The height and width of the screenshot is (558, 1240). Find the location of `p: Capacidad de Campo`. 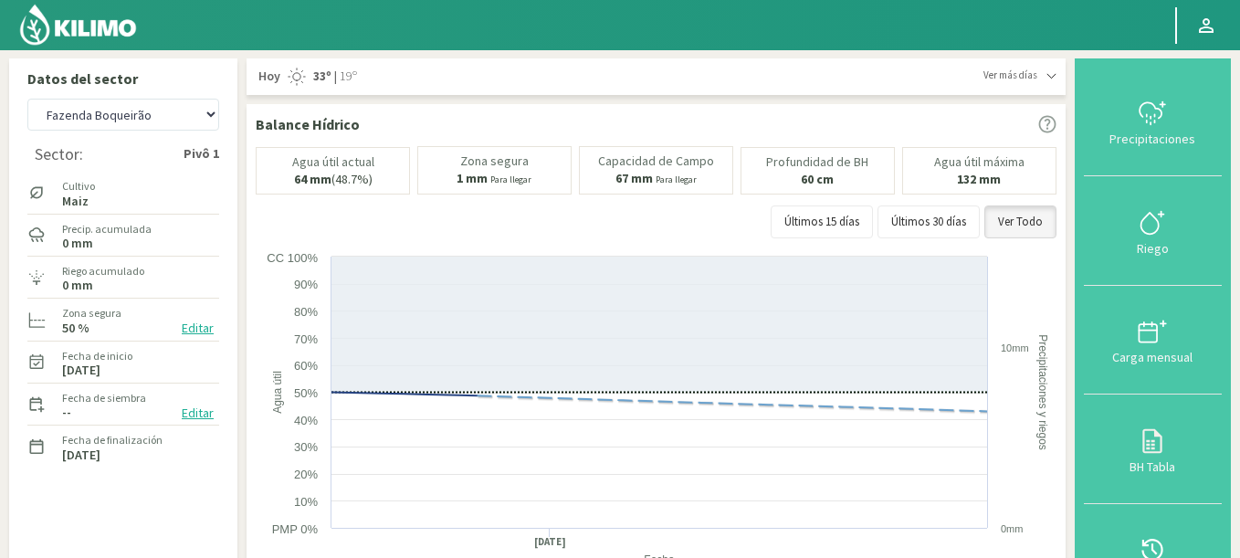

p: Capacidad de Campo is located at coordinates (656, 161).